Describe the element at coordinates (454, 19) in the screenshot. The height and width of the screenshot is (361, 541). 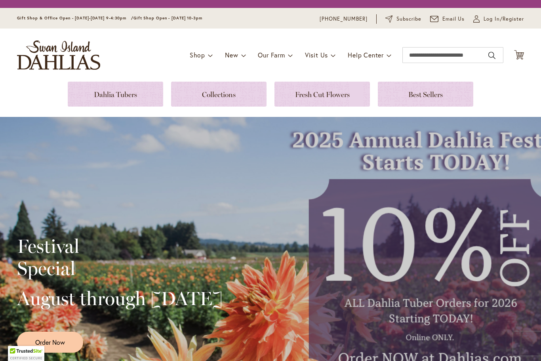
I see `span: Email Us` at that location.